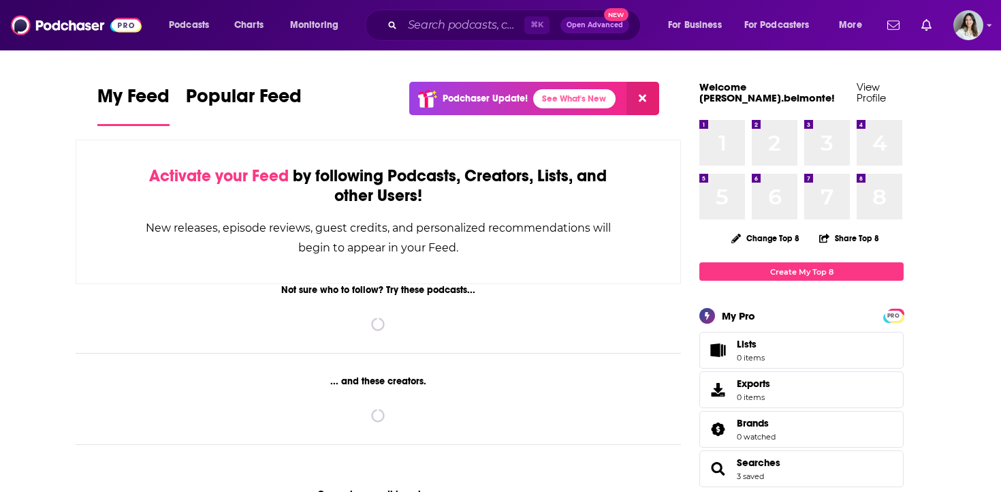  What do you see at coordinates (485, 98) in the screenshot?
I see `p: Podchaser Update!` at bounding box center [485, 98].